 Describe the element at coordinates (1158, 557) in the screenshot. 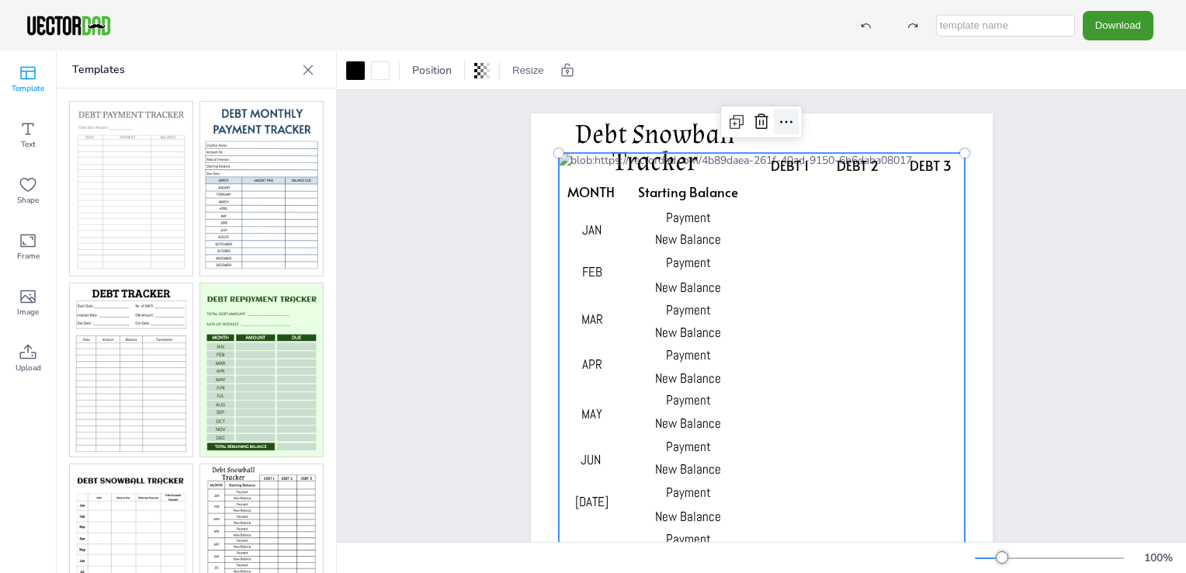

I see `div: 100 %` at that location.